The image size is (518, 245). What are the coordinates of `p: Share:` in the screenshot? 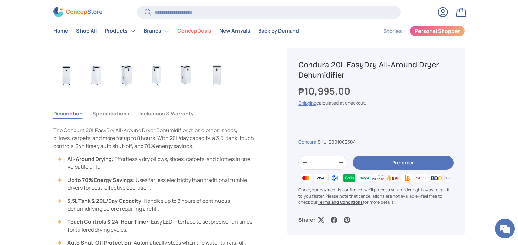 It's located at (307, 220).